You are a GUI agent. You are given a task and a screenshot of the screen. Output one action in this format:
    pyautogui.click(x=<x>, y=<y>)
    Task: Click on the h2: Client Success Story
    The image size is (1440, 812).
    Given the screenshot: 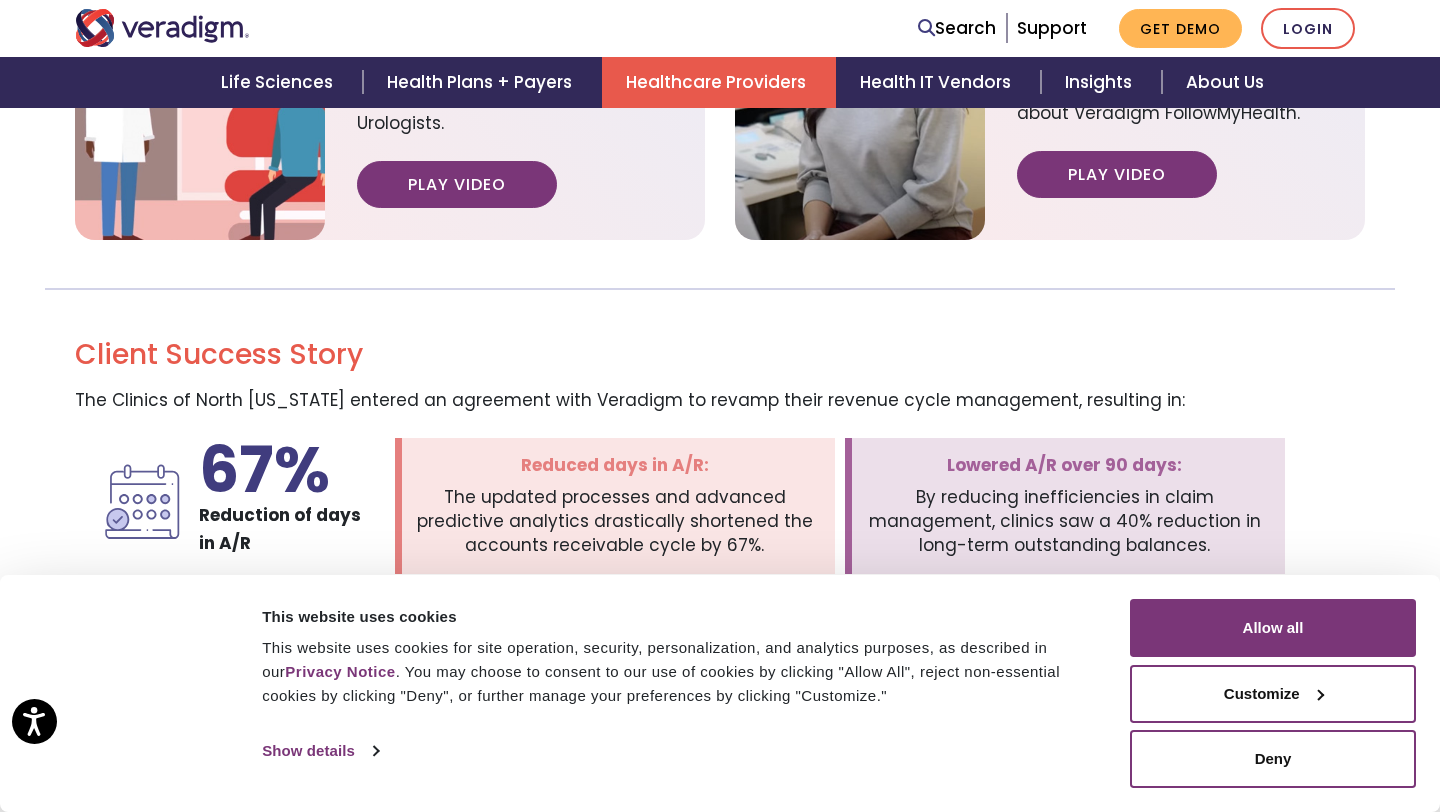 What is the action you would take?
    pyautogui.click(x=720, y=355)
    